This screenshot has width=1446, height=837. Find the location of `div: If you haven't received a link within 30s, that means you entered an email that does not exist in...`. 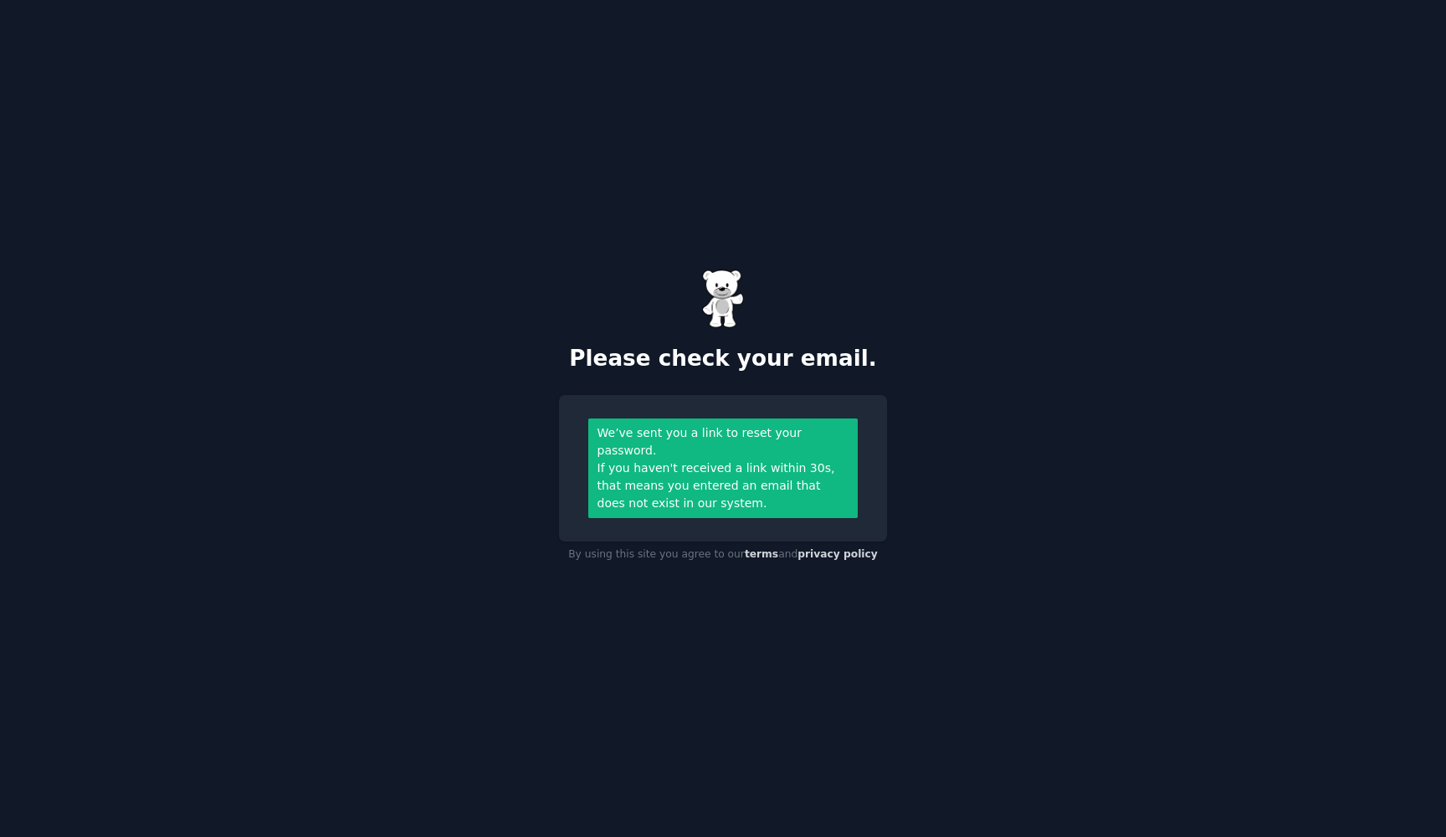

div: If you haven't received a link within 30s, that means you entered an email that does not exist in... is located at coordinates (723, 485).